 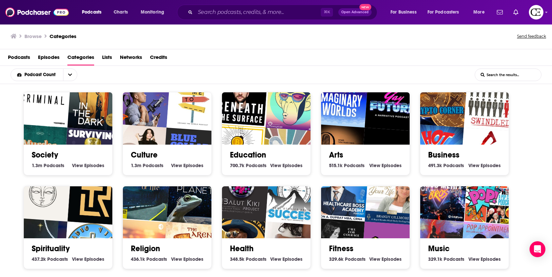 What do you see at coordinates (500, 12) in the screenshot?
I see `a: Show notifications dropdown` at bounding box center [500, 12].